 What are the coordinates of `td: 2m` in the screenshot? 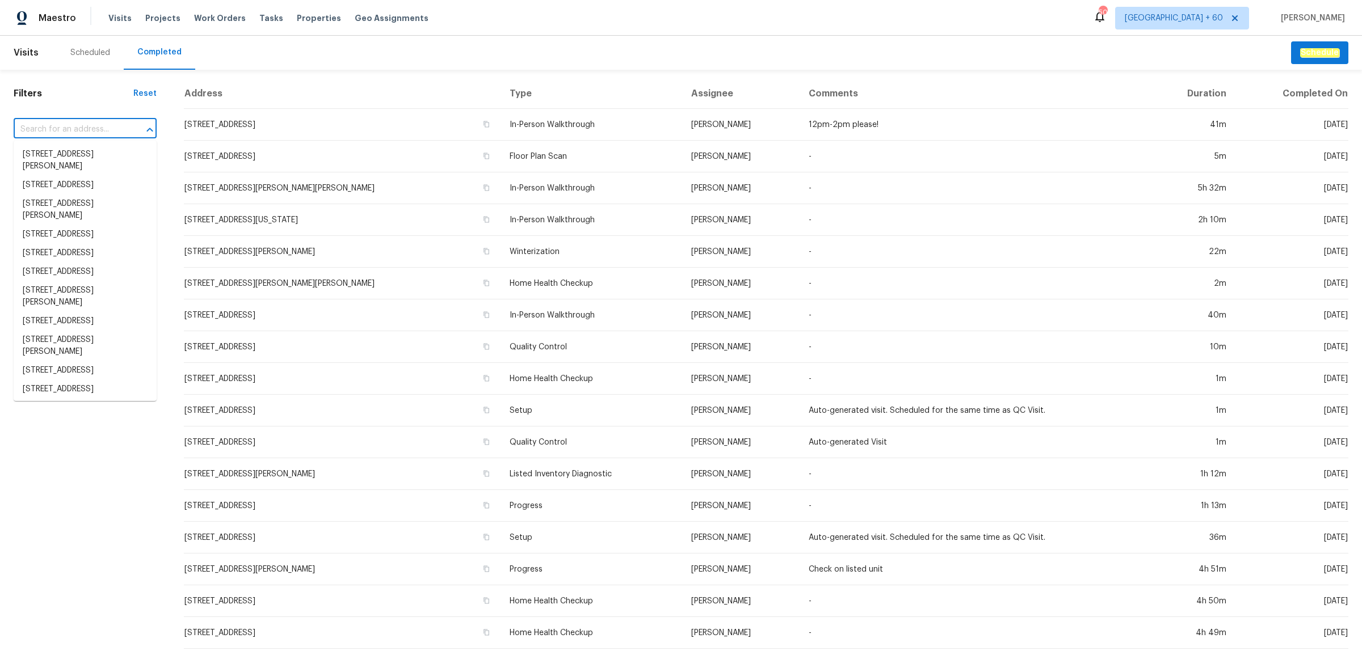 It's located at (1192, 284).